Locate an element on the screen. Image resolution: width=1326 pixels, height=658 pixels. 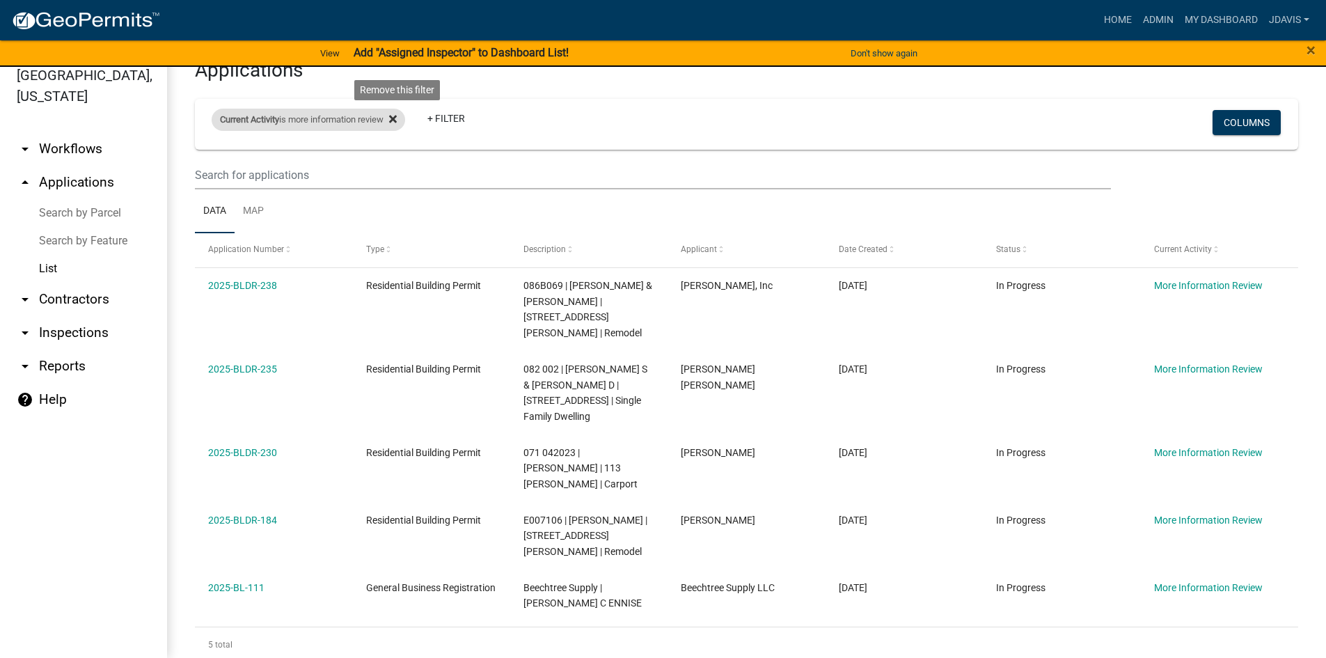
span: Type is located at coordinates (375, 249).